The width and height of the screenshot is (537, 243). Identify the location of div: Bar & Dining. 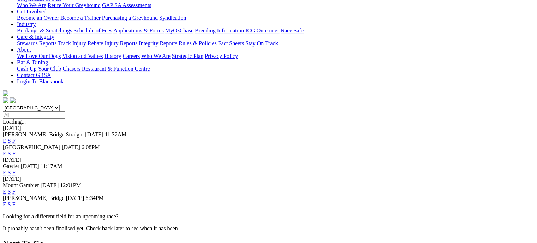
(276, 69).